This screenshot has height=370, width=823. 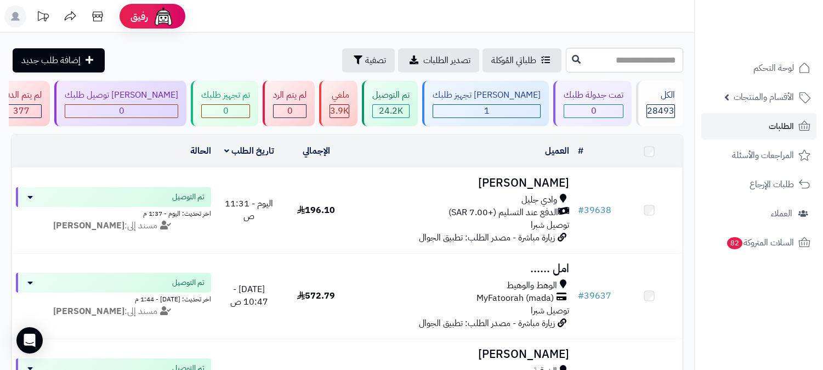 I want to click on div: Open Intercom Messenger, so click(x=30, y=340).